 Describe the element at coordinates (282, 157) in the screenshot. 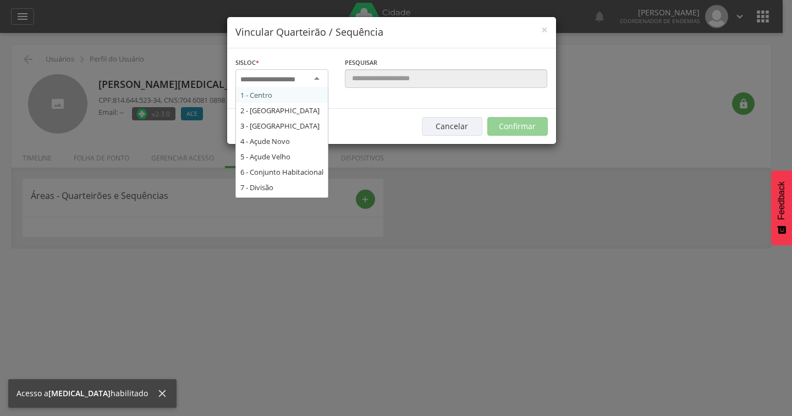

I see `div: 5 - Açude Velho` at that location.